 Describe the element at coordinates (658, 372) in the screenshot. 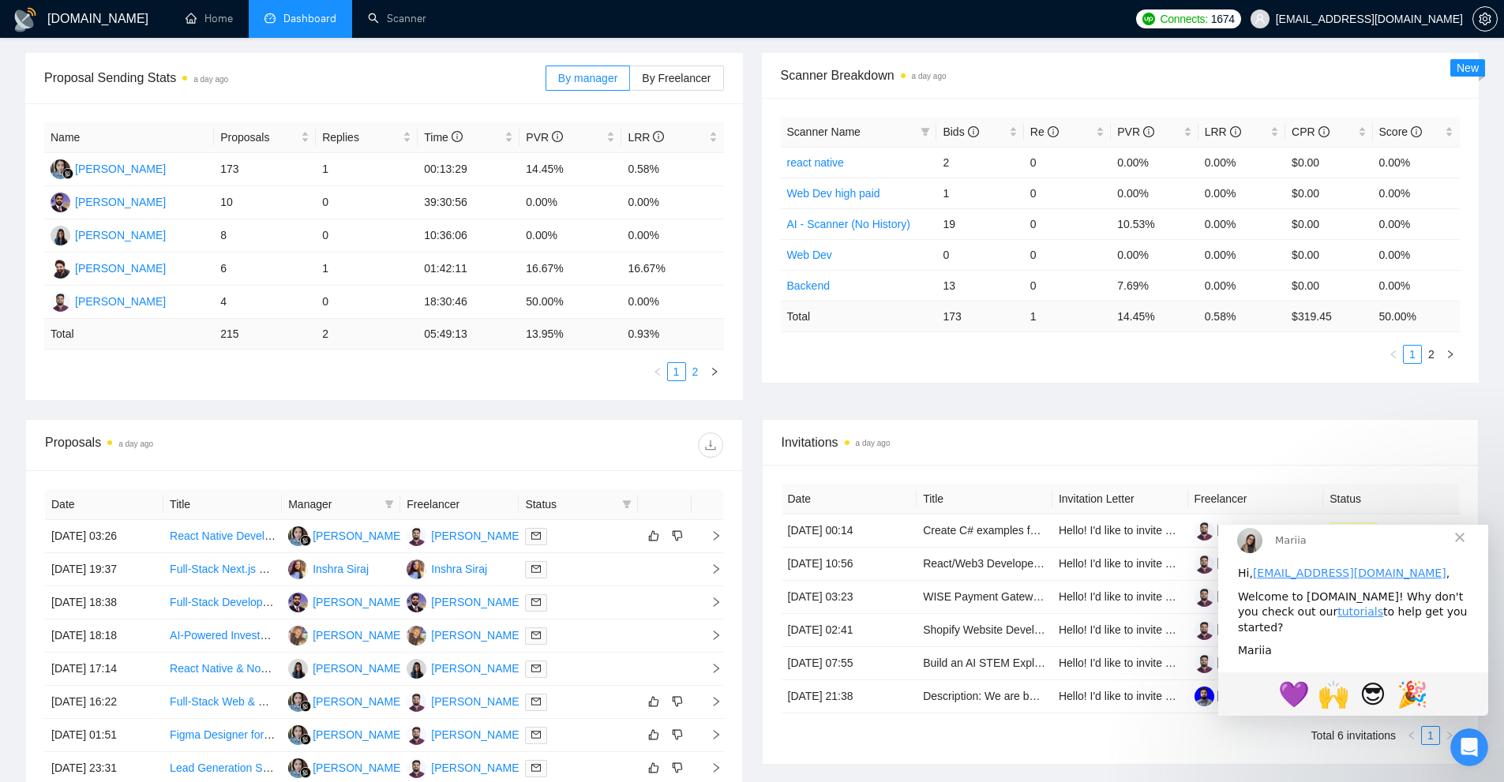

I see `span: left` at that location.